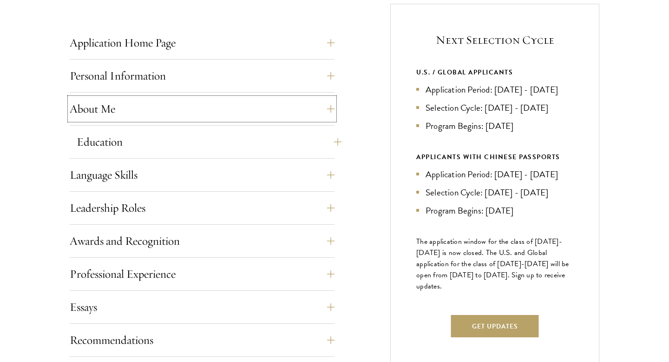 This screenshot has height=362, width=669. What do you see at coordinates (202, 76) in the screenshot?
I see `button: Personal Information` at bounding box center [202, 76].